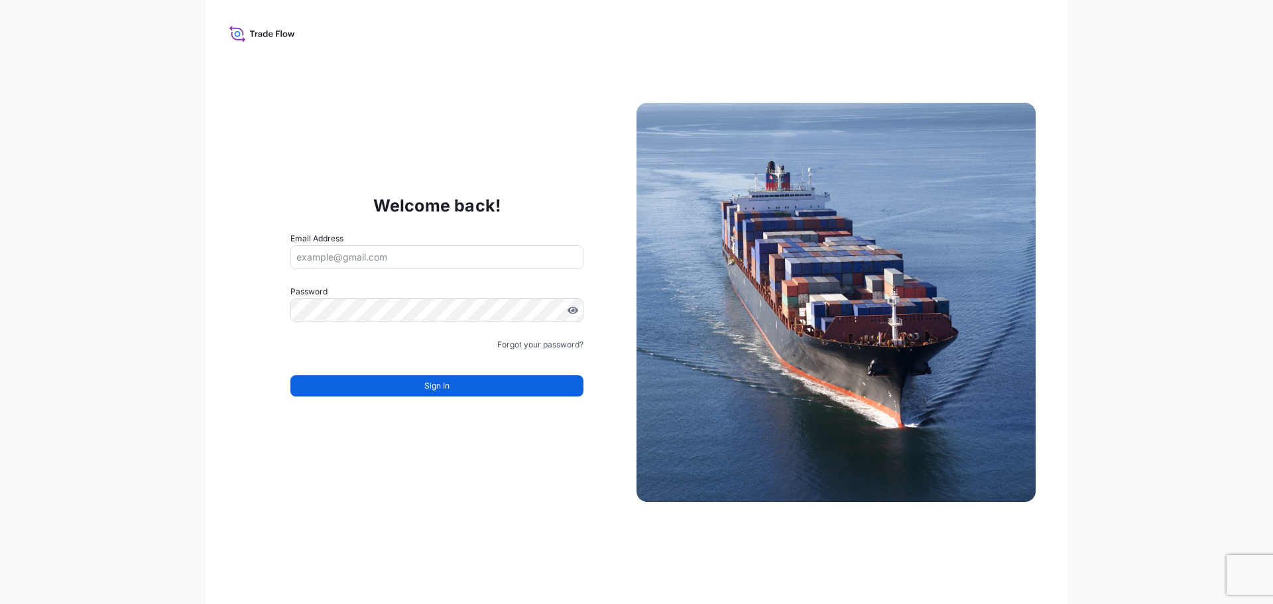 The height and width of the screenshot is (604, 1273). I want to click on button: Show password, so click(573, 310).